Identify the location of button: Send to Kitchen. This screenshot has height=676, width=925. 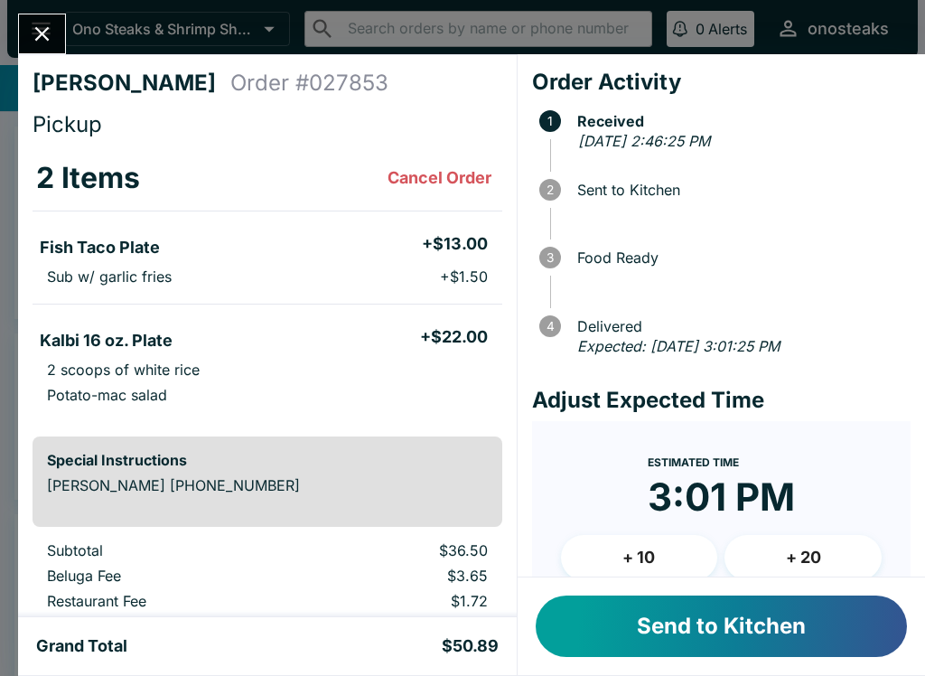
(721, 626).